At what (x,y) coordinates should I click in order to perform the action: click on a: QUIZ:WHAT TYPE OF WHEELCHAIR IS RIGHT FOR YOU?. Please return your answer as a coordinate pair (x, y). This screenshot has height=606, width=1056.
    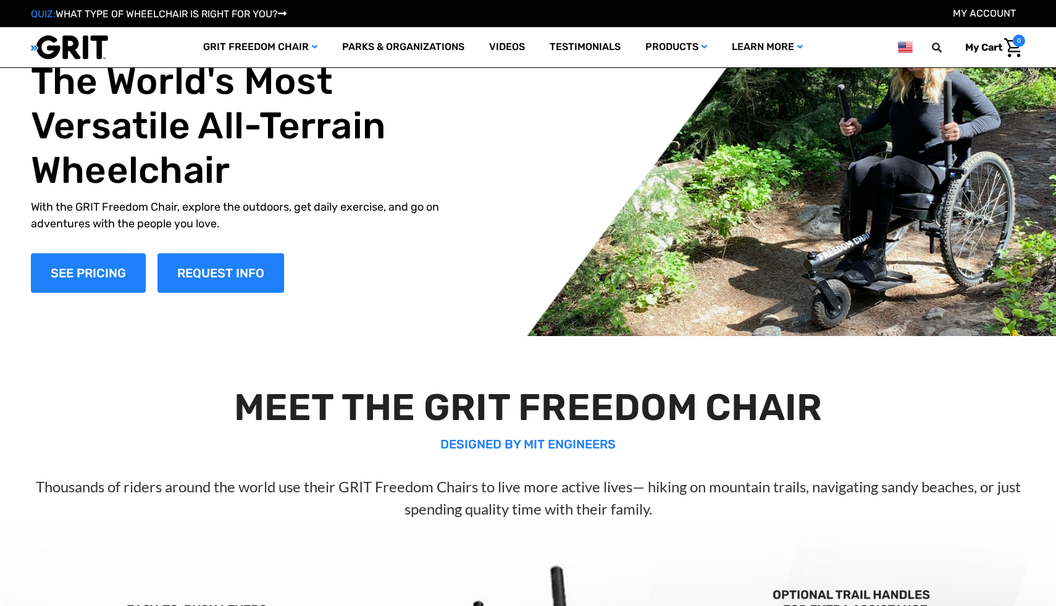
    Looking at the image, I should click on (159, 14).